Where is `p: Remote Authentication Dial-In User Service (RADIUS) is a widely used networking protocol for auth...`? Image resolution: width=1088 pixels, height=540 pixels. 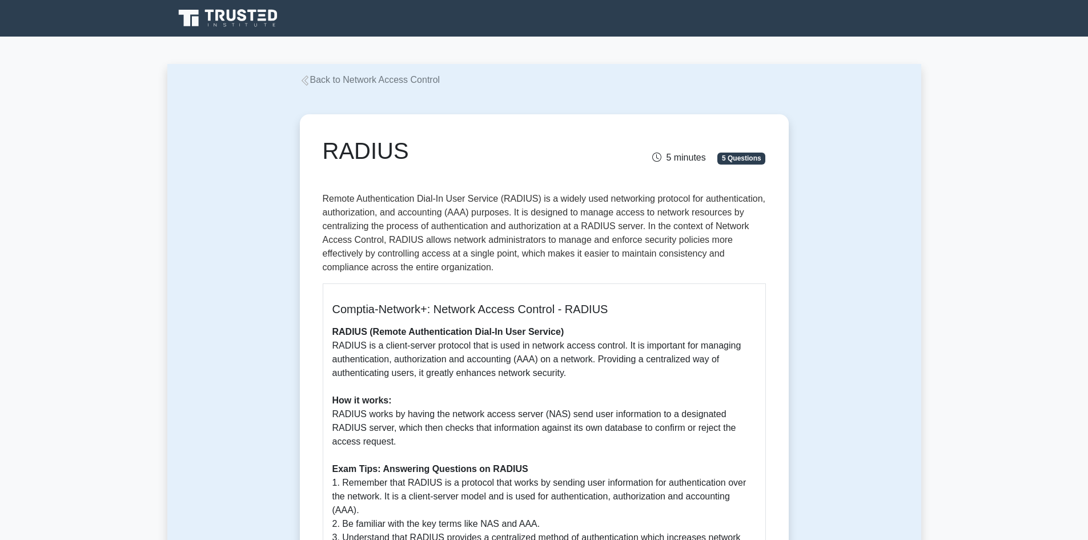 p: Remote Authentication Dial-In User Service (RADIUS) is a widely used networking protocol for auth... is located at coordinates (544, 233).